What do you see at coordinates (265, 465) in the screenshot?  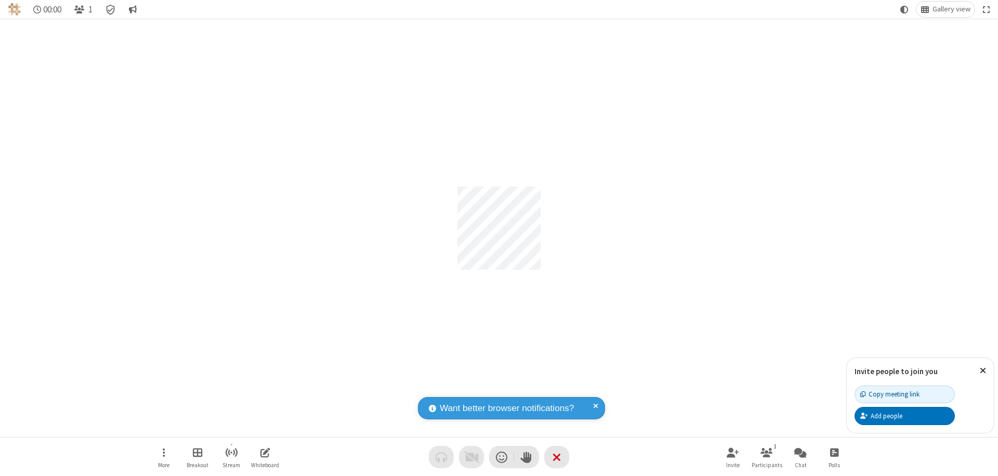 I see `span: Whiteboard` at bounding box center [265, 465].